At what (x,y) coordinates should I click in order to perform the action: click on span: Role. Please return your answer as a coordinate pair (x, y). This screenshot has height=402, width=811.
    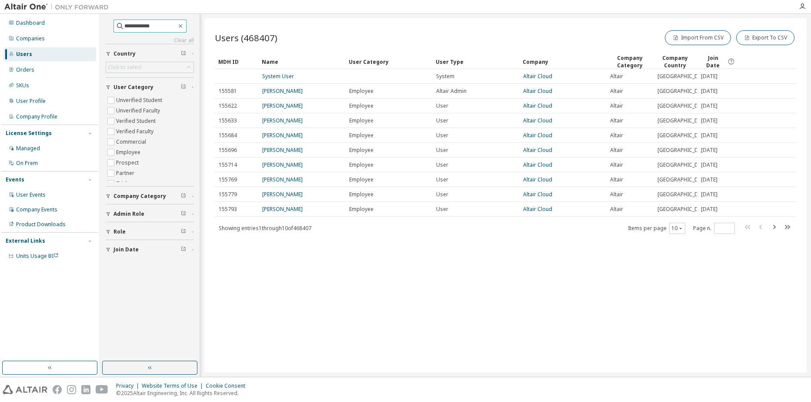
    Looking at the image, I should click on (120, 232).